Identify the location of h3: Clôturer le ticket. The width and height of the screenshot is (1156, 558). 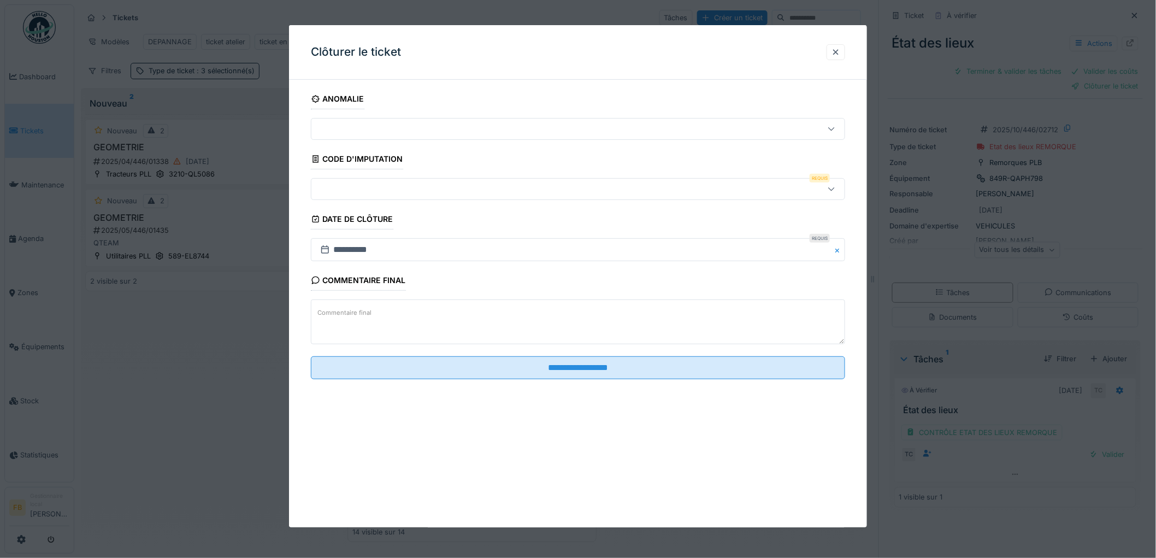
(356, 52).